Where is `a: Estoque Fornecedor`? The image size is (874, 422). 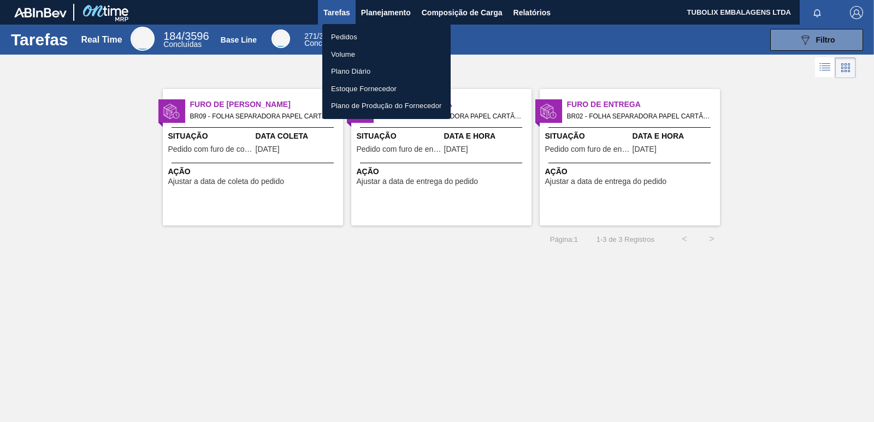 a: Estoque Fornecedor is located at coordinates (386, 89).